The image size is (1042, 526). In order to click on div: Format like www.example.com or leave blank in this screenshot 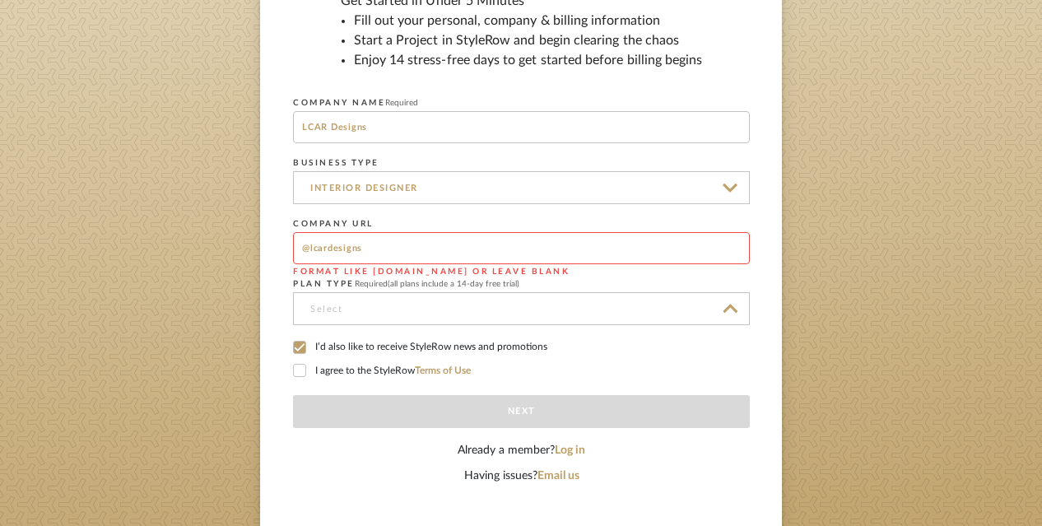, I will do `click(521, 272)`.